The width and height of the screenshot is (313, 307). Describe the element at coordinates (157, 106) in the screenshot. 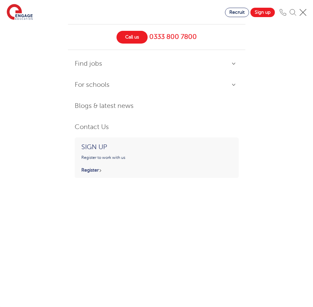

I see `a: Blogs & latest news` at that location.